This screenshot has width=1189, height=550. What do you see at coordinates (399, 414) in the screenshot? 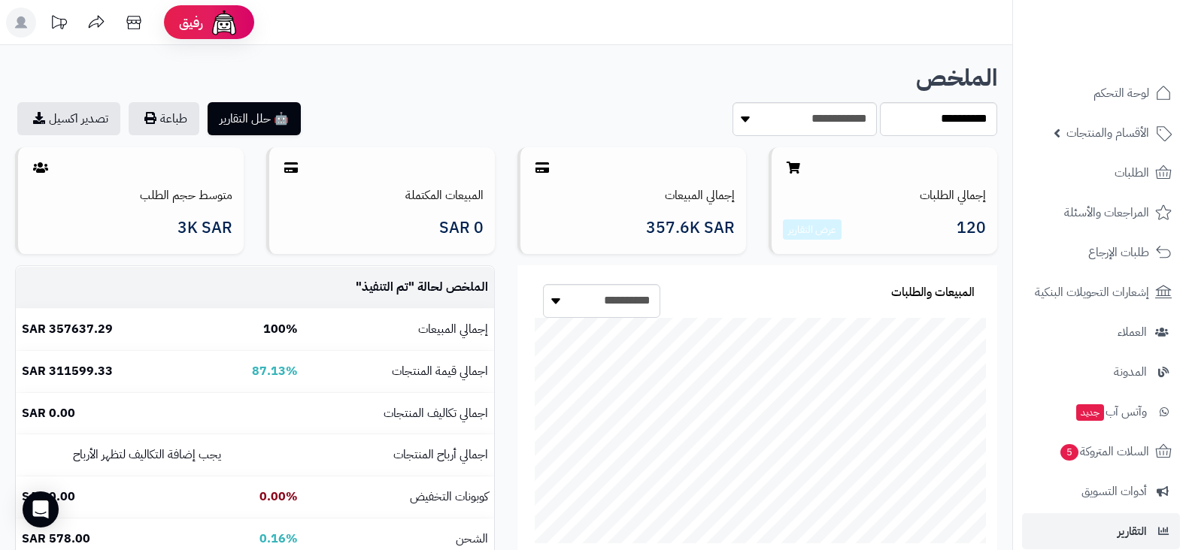
I see `td: اجمالي تكاليف المنتجات` at bounding box center [399, 414].